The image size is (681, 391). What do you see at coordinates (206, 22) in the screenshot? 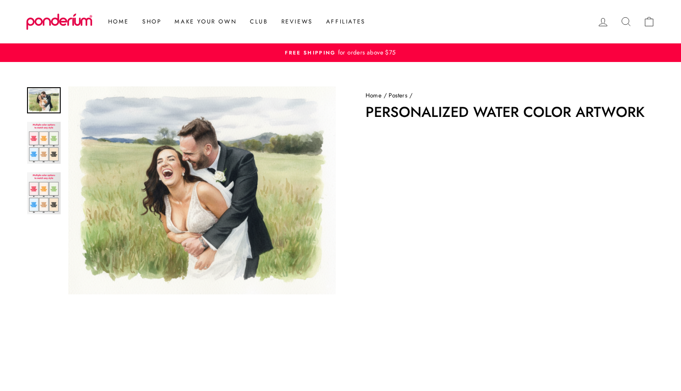
I see `a: Make Your Own` at bounding box center [206, 22].